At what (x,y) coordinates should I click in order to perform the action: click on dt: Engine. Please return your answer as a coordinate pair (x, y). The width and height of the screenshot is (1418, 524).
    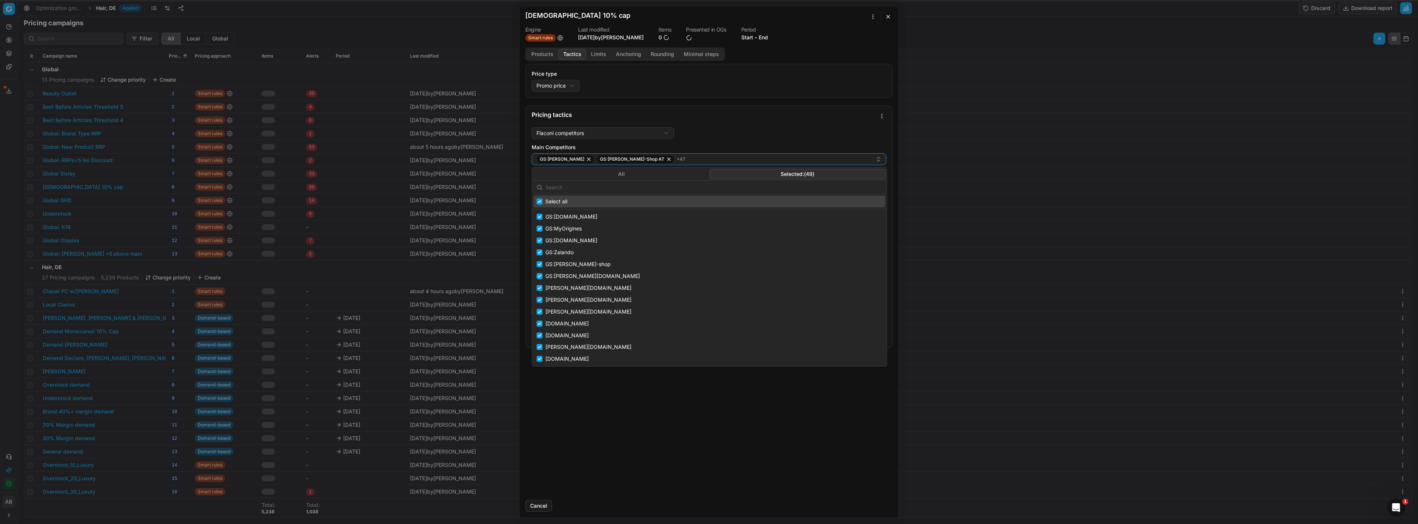
    Looking at the image, I should click on (544, 30).